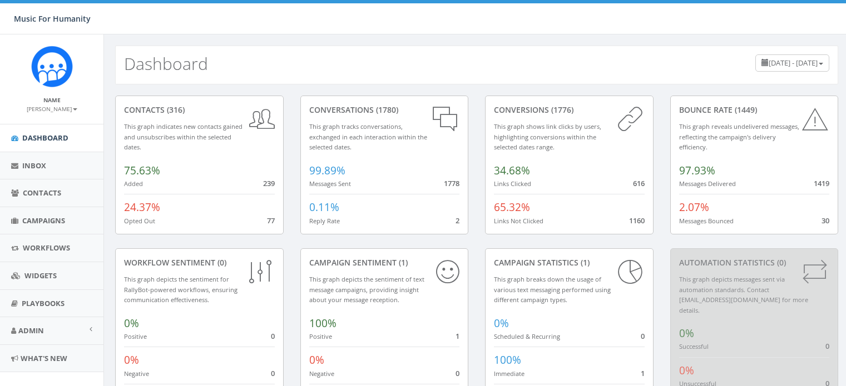  What do you see at coordinates (512, 171) in the screenshot?
I see `span: 34.68%` at bounding box center [512, 171].